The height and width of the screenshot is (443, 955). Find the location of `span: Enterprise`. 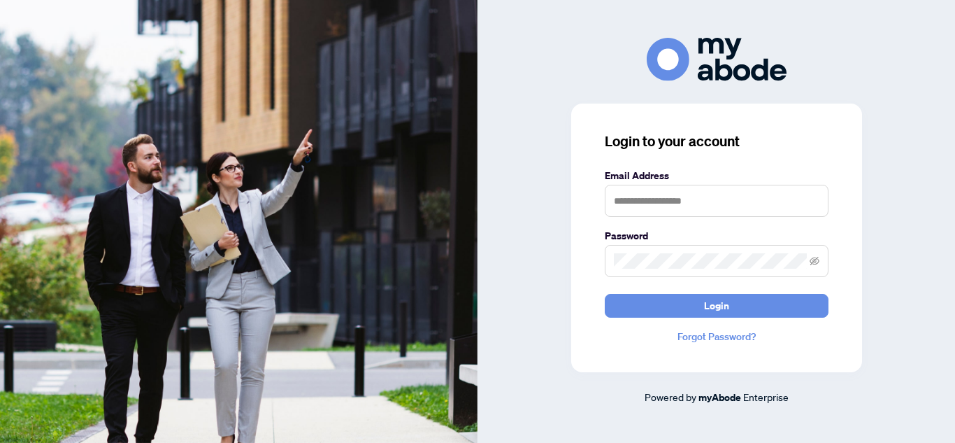

span: Enterprise is located at coordinates (766, 397).